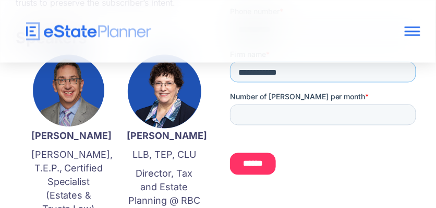 The width and height of the screenshot is (436, 208). Describe the element at coordinates (177, 31) in the screenshot. I see `a: home` at that location.